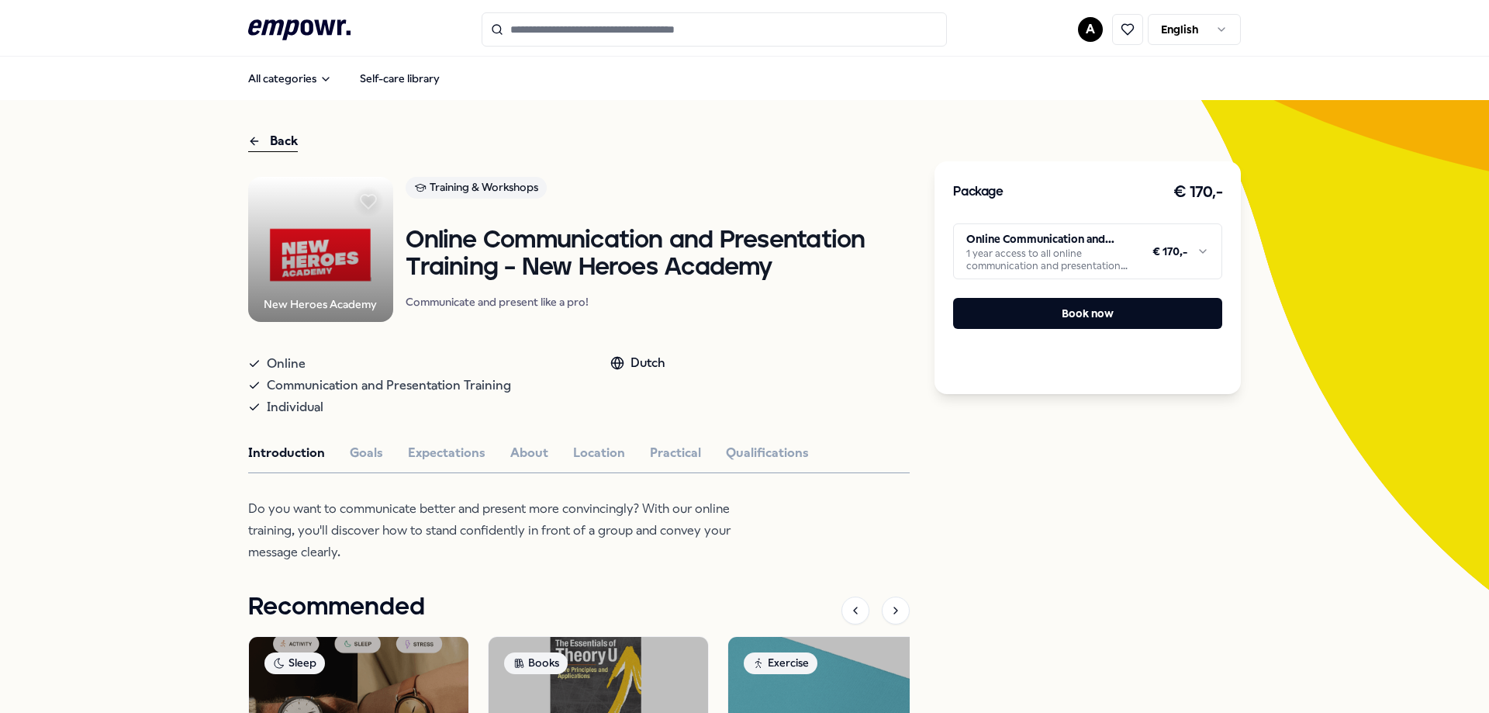 This screenshot has height=713, width=1489. What do you see at coordinates (780, 663) in the screenshot?
I see `div: Exercise` at bounding box center [780, 663].